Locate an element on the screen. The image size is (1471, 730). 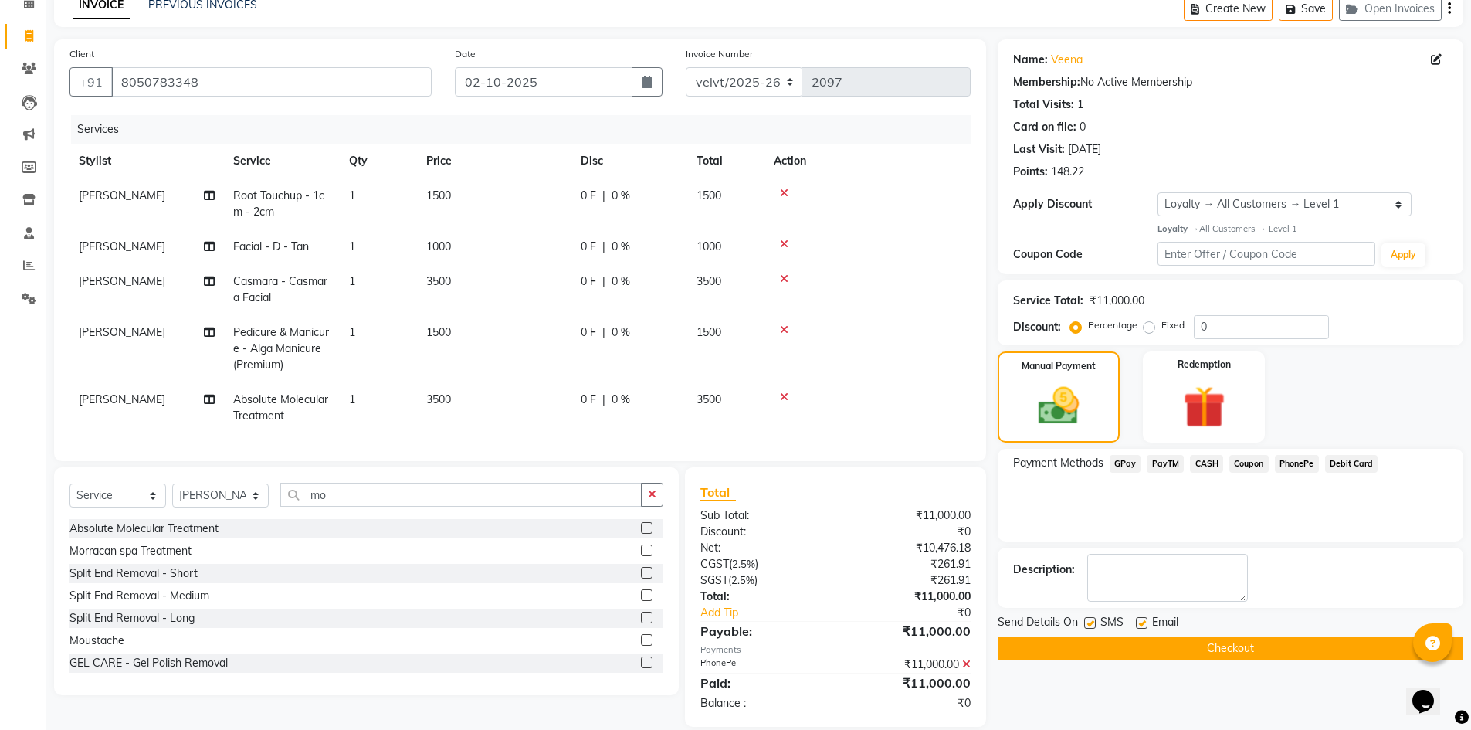
input: Search or Scan is located at coordinates (461, 494).